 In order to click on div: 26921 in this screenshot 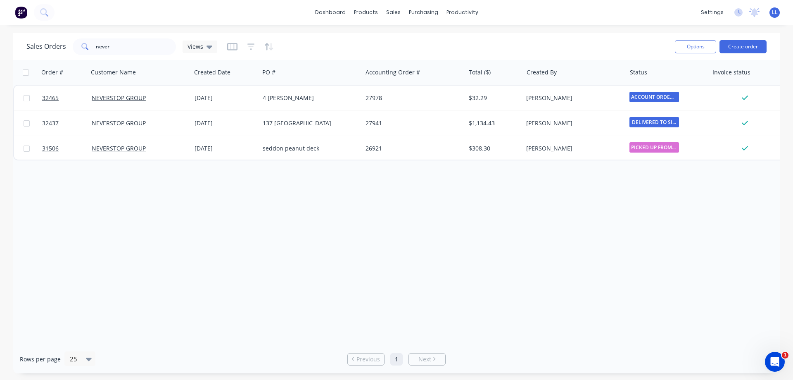, I will do `click(411, 148)`.